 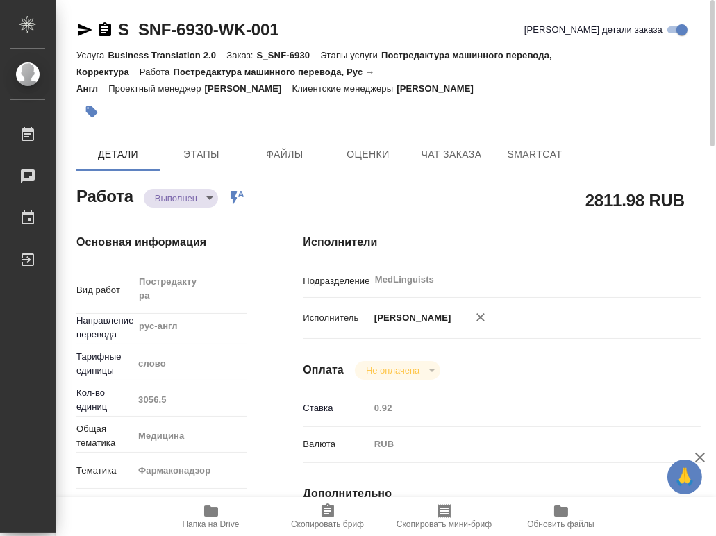 I want to click on p: Заказ:, so click(x=241, y=55).